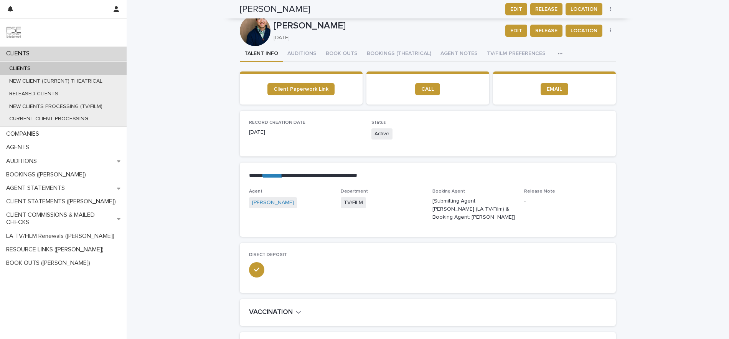 The height and width of the screenshot is (339, 729). Describe the element at coordinates (353, 202) in the screenshot. I see `span: TV/FILM` at that location.